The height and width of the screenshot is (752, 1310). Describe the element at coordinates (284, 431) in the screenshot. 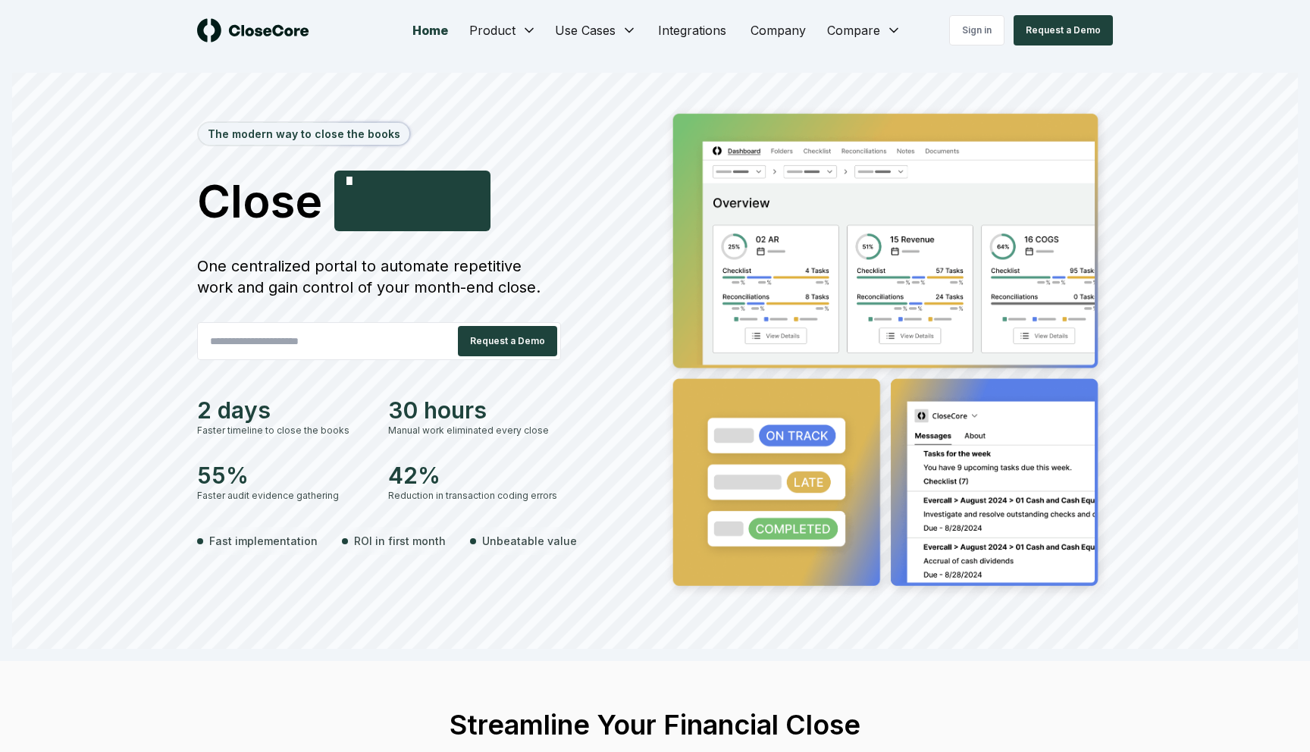

I see `div: Faster timeline to close the books` at that location.